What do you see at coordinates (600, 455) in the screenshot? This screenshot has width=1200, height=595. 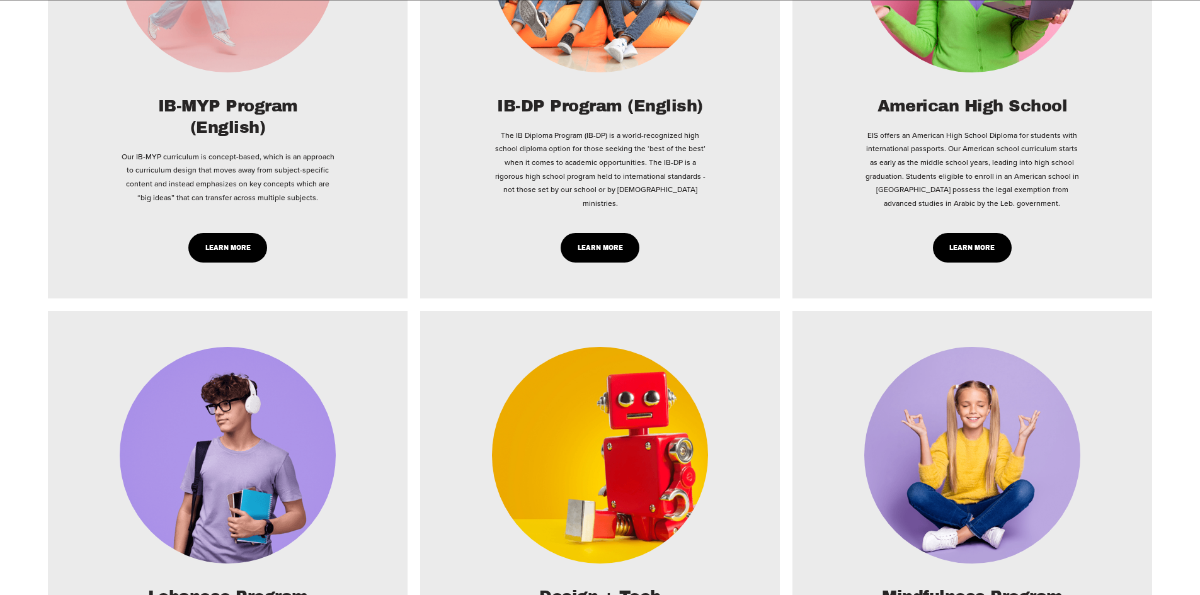 I see `img: Tech School in Lebanon` at bounding box center [600, 455].